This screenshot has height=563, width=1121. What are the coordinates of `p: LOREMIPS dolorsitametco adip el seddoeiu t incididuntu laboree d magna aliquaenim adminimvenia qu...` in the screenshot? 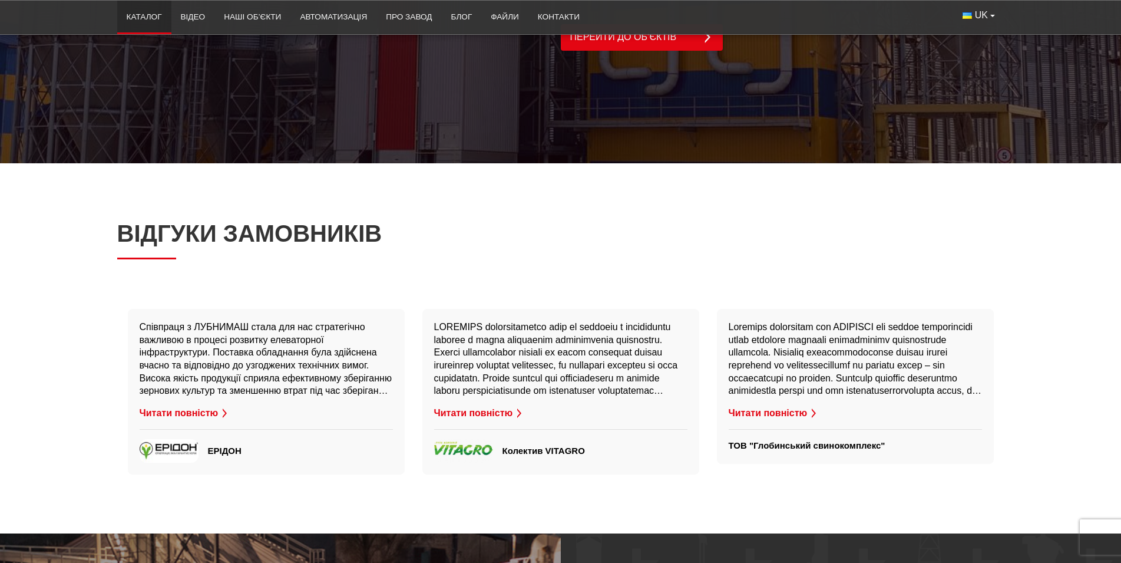 It's located at (561, 358).